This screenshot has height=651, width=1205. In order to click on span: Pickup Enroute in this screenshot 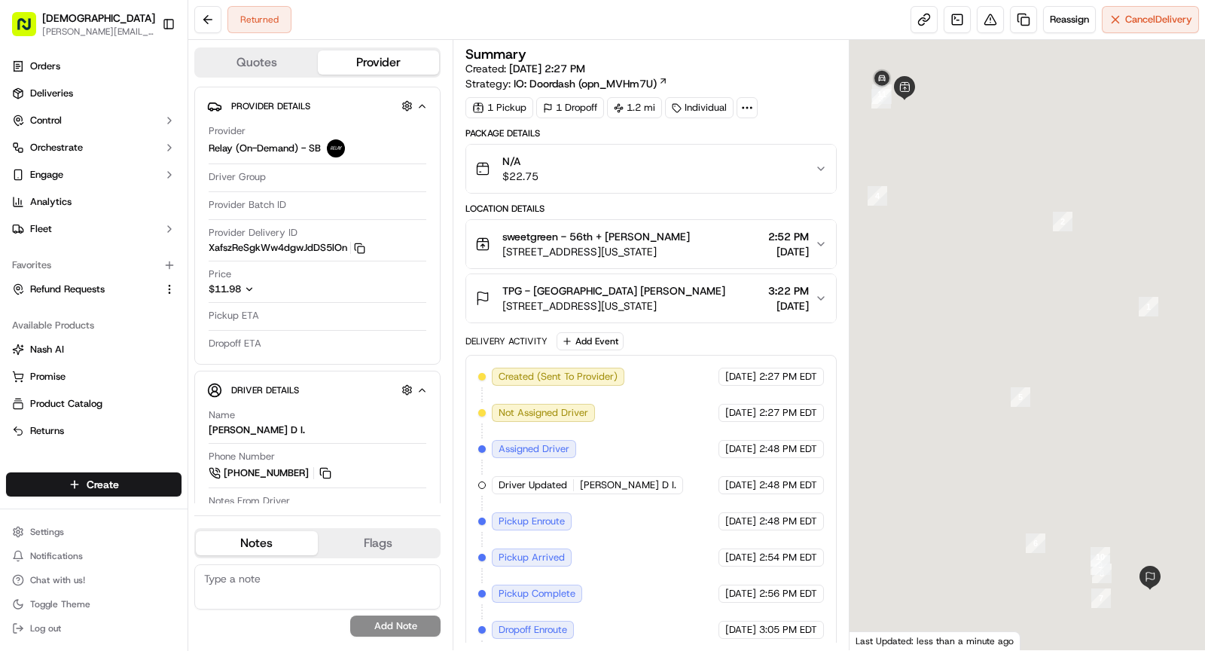, I will do `click(532, 521)`.